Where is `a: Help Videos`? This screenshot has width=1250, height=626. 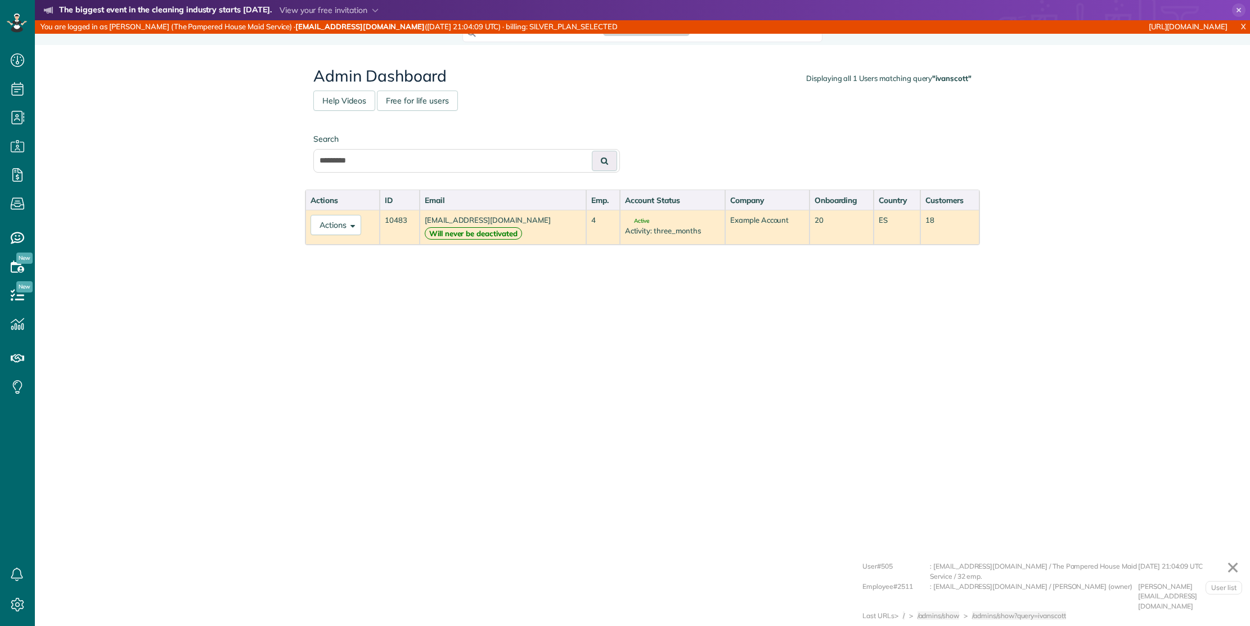 a: Help Videos is located at coordinates (344, 101).